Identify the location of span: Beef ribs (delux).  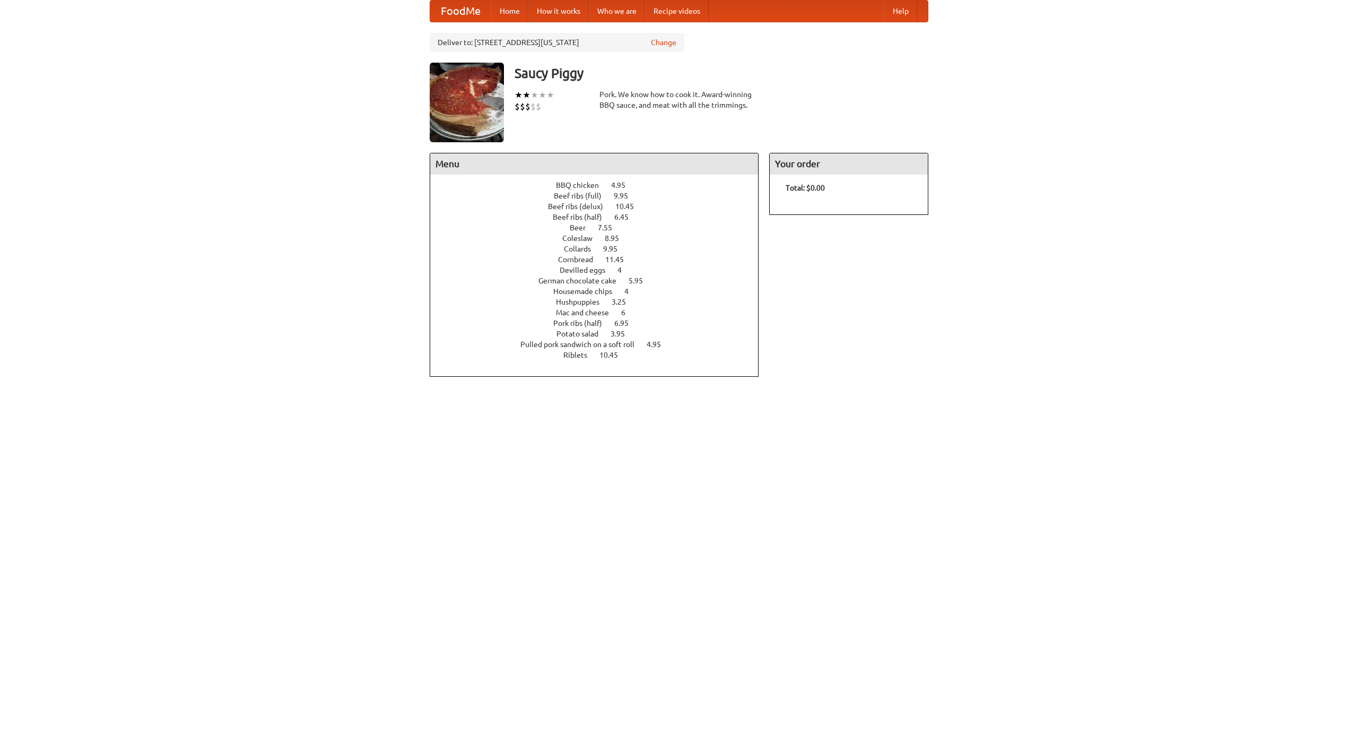
(581, 206).